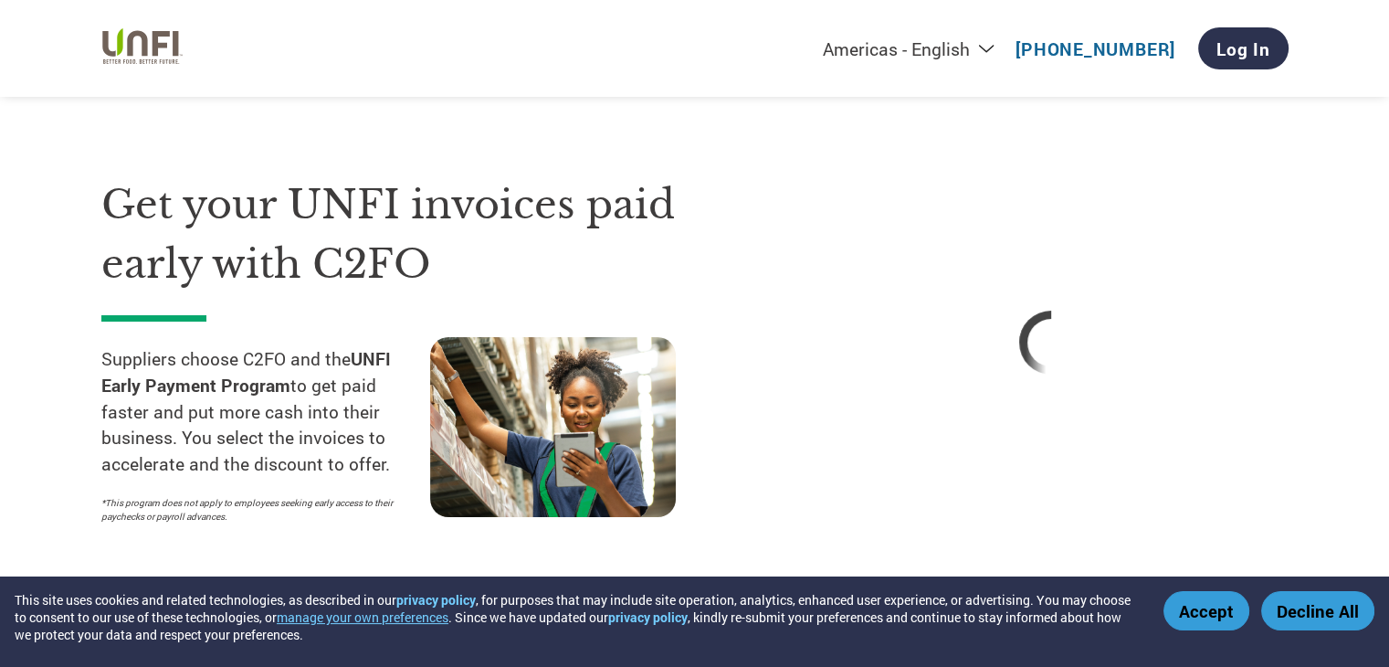 This screenshot has width=1389, height=667. What do you see at coordinates (552, 426) in the screenshot?
I see `img: supply chain worker` at bounding box center [552, 426].